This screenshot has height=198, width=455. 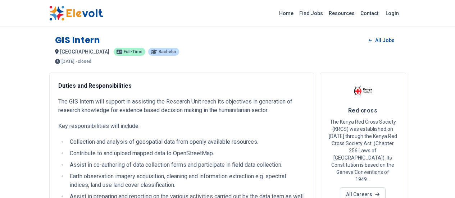 What do you see at coordinates (95, 86) in the screenshot?
I see `strong: Duties and Responsibilities` at bounding box center [95, 86].